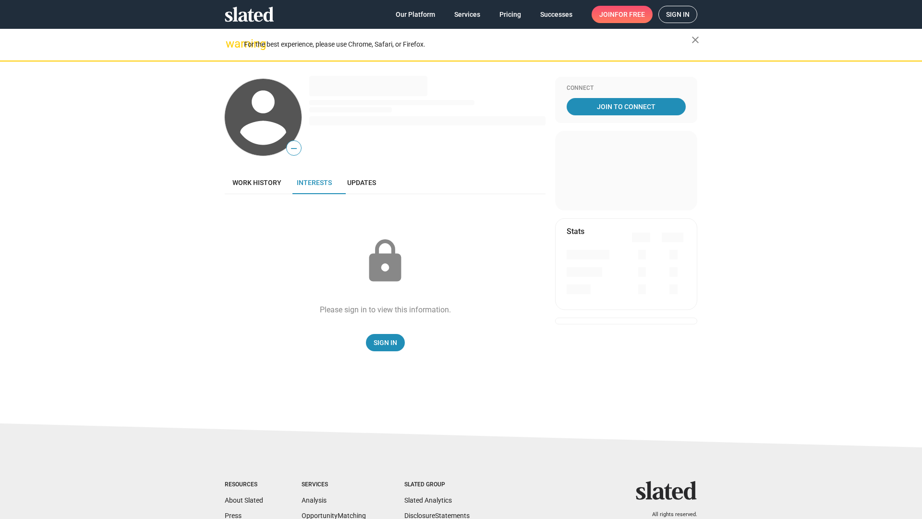 The width and height of the screenshot is (922, 519). What do you see at coordinates (244, 500) in the screenshot?
I see `a: About Slated` at bounding box center [244, 500].